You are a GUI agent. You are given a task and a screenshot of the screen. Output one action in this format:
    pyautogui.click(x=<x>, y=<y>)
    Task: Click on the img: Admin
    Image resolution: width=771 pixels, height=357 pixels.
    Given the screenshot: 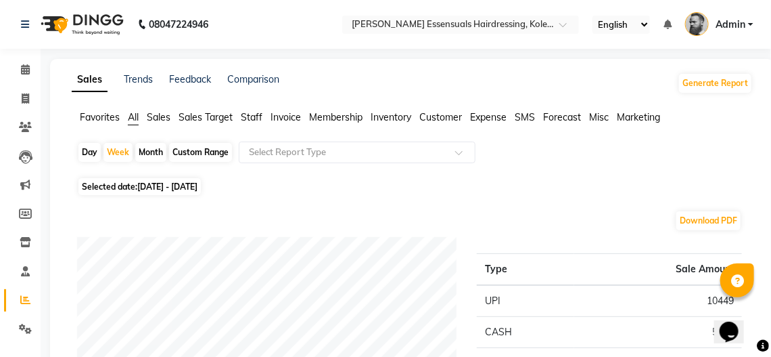 What is the action you would take?
    pyautogui.click(x=697, y=24)
    